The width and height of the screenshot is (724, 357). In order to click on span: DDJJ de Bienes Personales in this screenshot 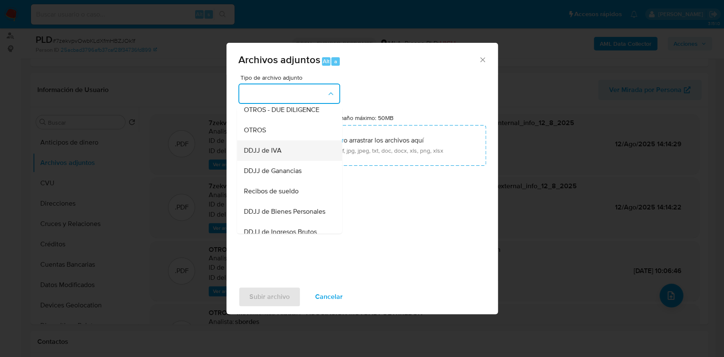, I will do `click(284, 212)`.